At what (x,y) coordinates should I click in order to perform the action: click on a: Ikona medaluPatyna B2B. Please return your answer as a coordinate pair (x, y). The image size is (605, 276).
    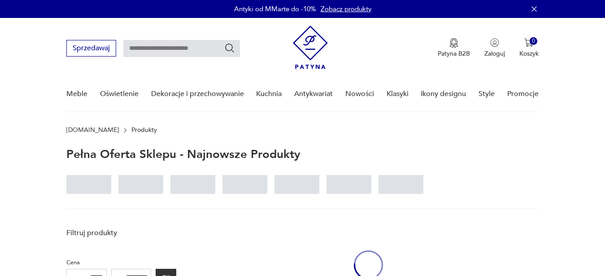
    Looking at the image, I should click on (454, 48).